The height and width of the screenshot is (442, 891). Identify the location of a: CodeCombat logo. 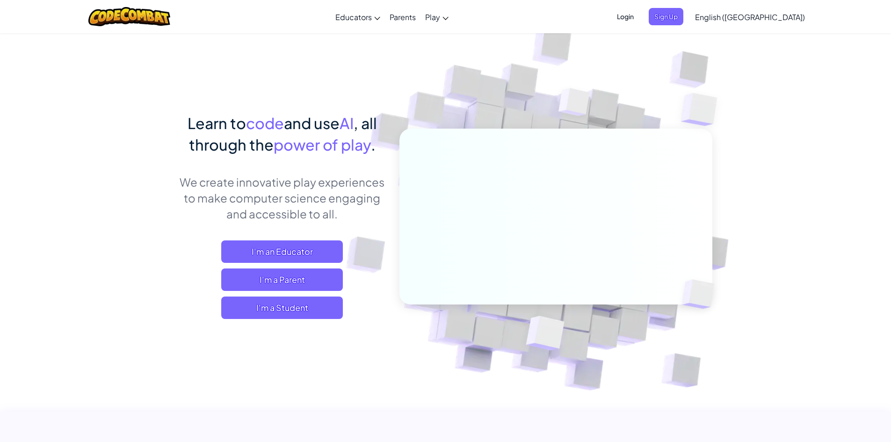
(129, 16).